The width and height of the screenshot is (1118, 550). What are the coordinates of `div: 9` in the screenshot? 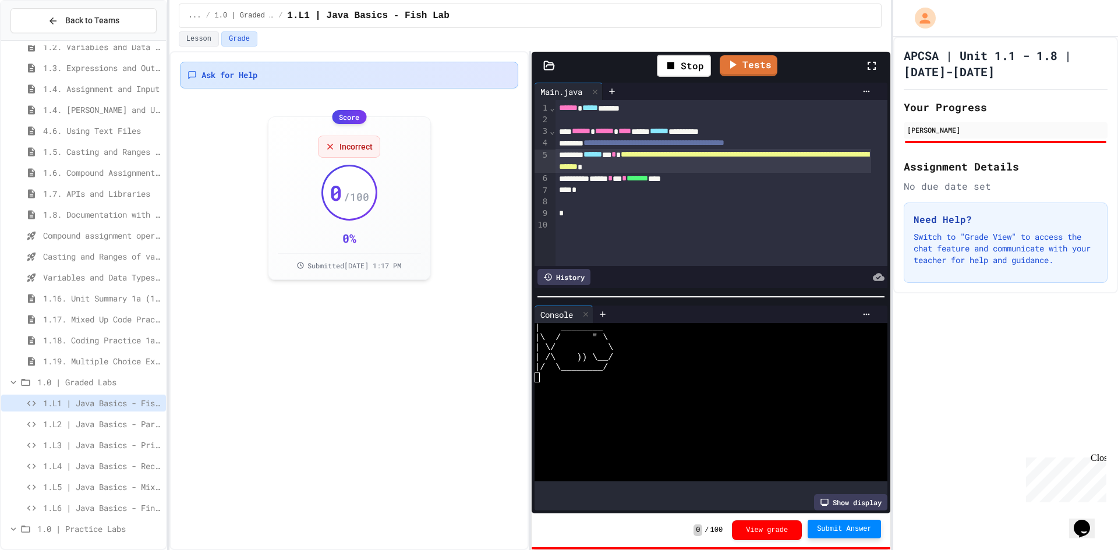 It's located at (541, 214).